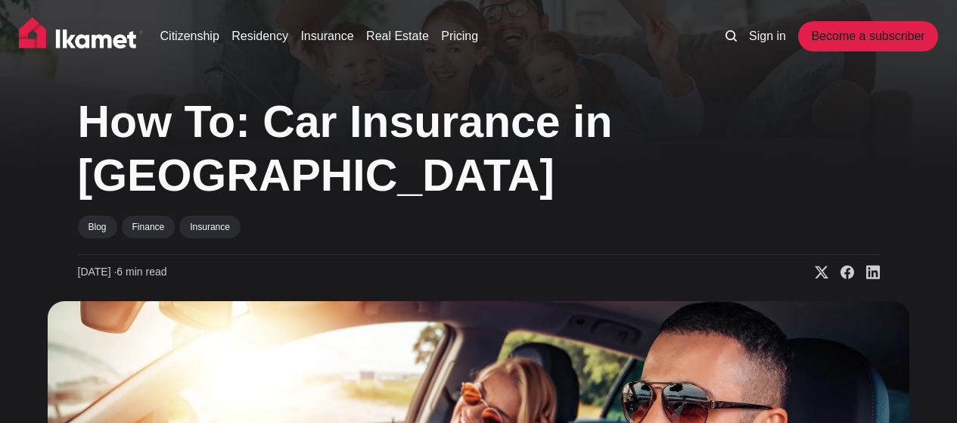  Describe the element at coordinates (98, 227) in the screenshot. I see `a: Blog` at that location.